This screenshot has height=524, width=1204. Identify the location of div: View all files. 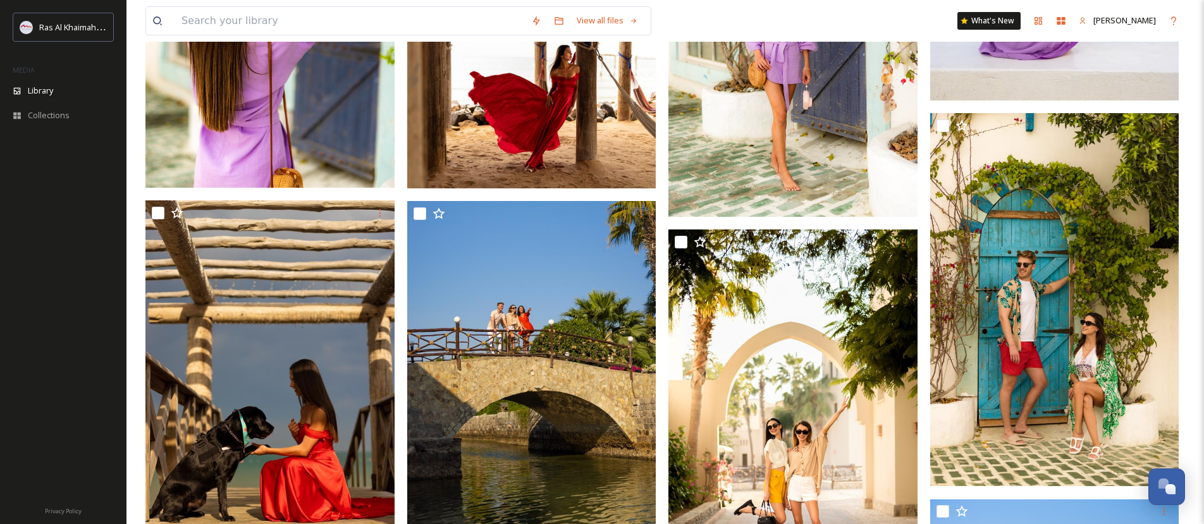
(607, 20).